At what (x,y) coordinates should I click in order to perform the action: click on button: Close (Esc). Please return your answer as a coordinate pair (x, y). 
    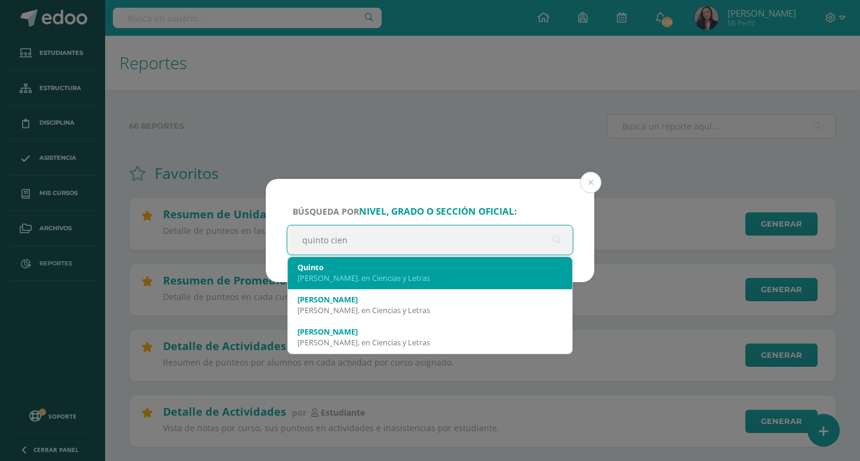
    Looking at the image, I should click on (590, 183).